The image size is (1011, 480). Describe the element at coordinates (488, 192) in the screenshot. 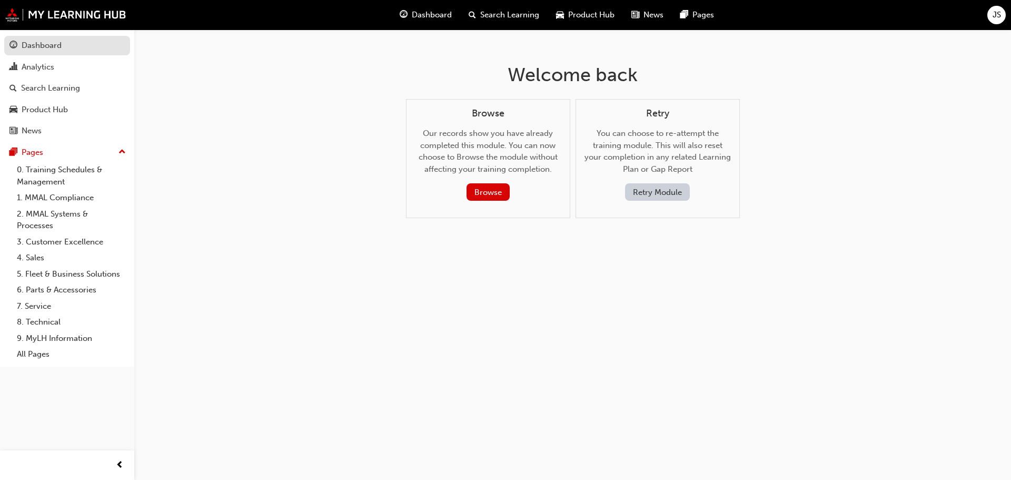

I see `button: Browse` at that location.